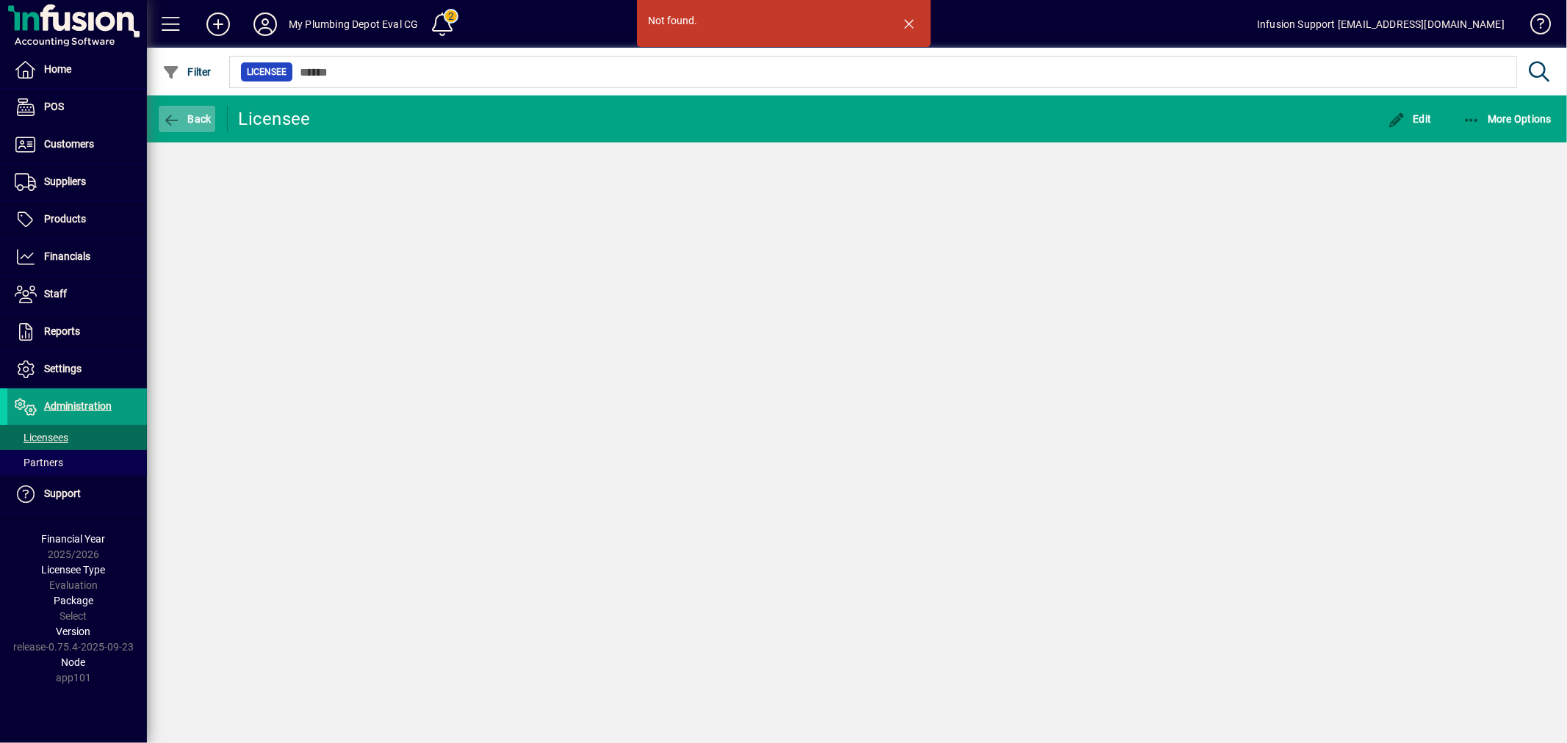  Describe the element at coordinates (41, 438) in the screenshot. I see `span: Licensees` at that location.